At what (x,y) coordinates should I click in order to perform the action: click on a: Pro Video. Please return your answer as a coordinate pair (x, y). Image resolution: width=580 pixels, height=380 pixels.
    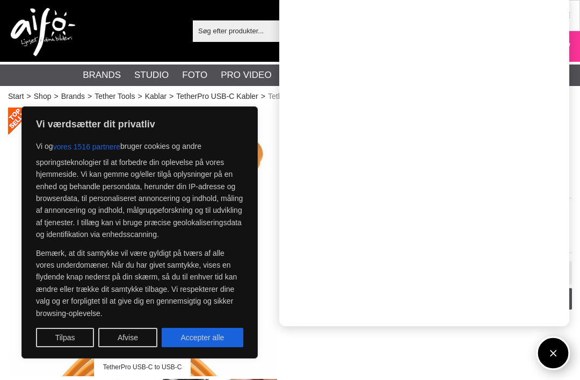
    Looking at the image, I should click on (246, 75).